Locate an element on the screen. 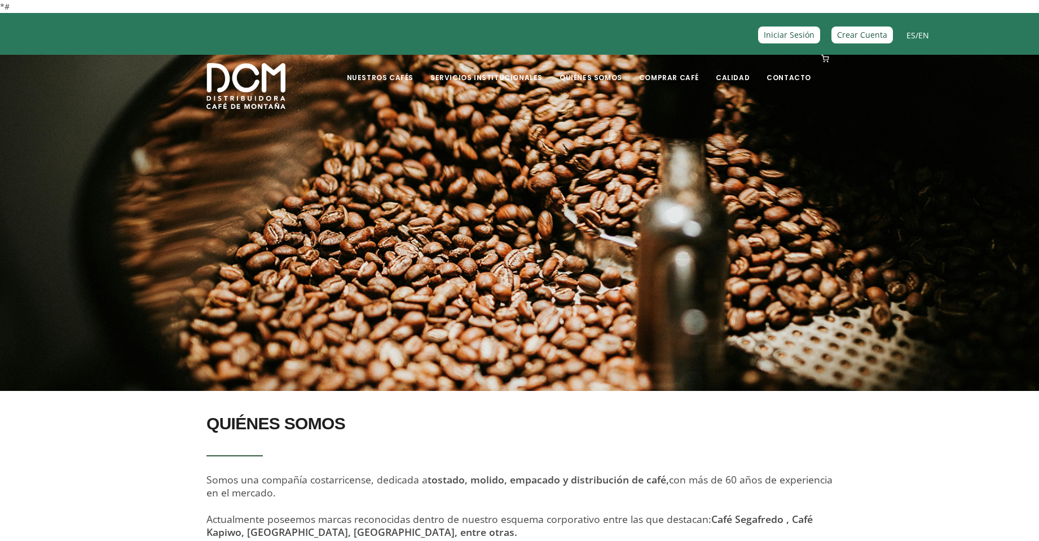 The image size is (1039, 541). a: Nuestros Cafés is located at coordinates (380, 69).